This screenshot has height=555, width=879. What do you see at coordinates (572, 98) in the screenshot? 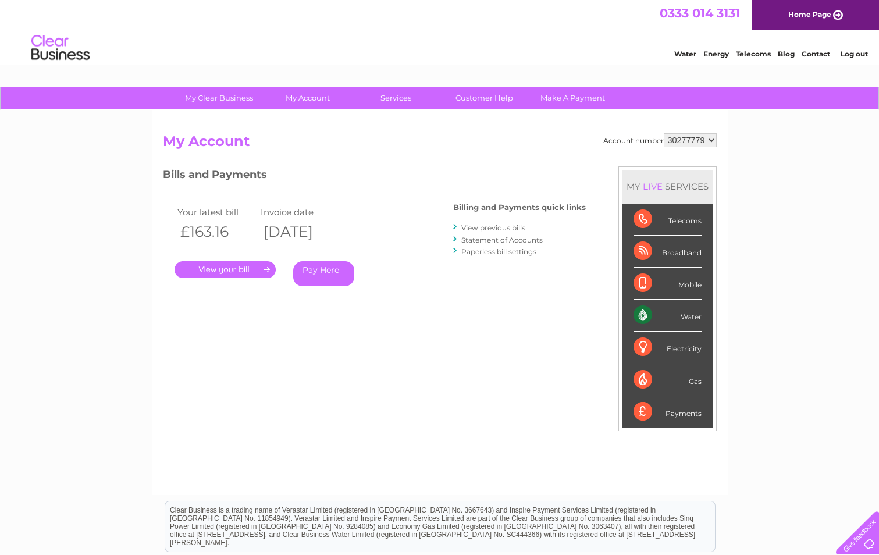
I see `a: Make A Payment` at bounding box center [572, 98].